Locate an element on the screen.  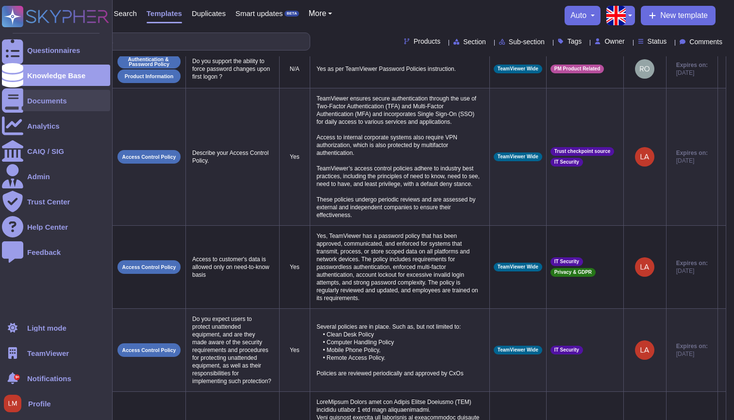
span: TeamViewer is located at coordinates (48, 353).